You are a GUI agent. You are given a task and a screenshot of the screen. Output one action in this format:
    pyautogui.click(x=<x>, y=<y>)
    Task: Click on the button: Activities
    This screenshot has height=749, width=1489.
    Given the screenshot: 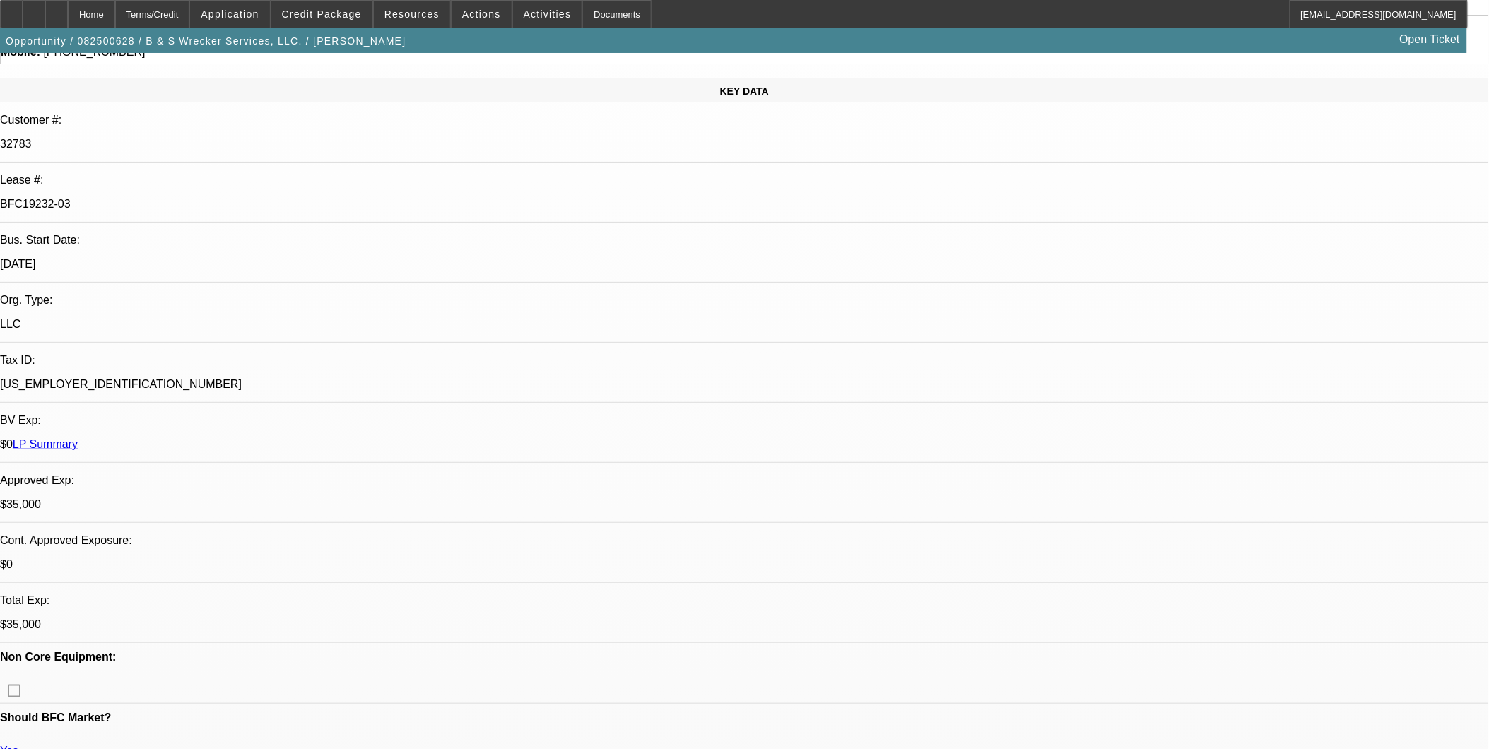 What is the action you would take?
    pyautogui.click(x=548, y=14)
    